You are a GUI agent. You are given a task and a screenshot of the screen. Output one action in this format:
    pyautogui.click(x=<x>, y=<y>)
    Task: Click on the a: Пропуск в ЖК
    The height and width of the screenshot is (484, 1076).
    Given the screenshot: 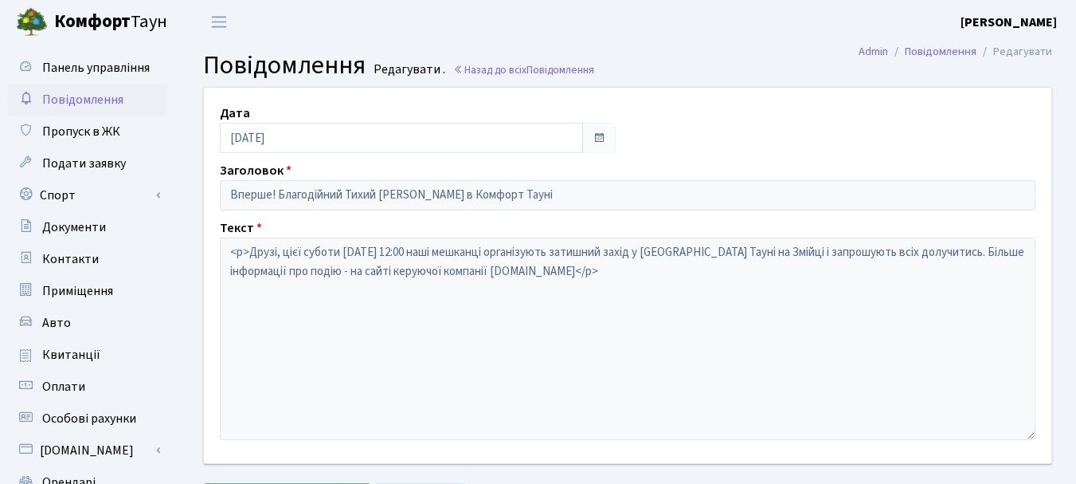 What is the action you would take?
    pyautogui.click(x=88, y=131)
    